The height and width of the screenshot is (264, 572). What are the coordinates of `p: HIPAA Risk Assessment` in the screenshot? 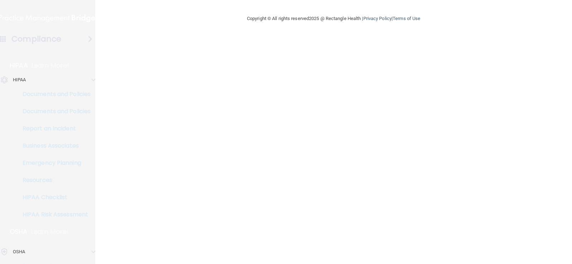 It's located at (53, 215).